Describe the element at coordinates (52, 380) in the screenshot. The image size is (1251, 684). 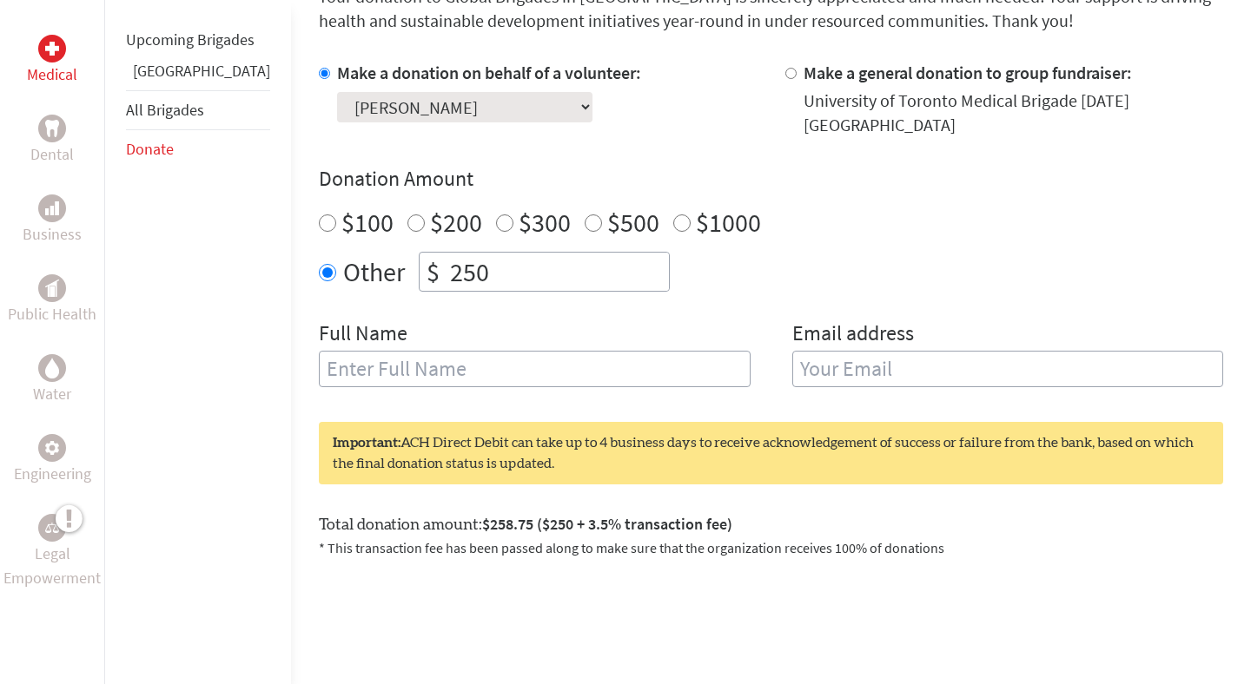
I see `a: WaterWater` at that location.